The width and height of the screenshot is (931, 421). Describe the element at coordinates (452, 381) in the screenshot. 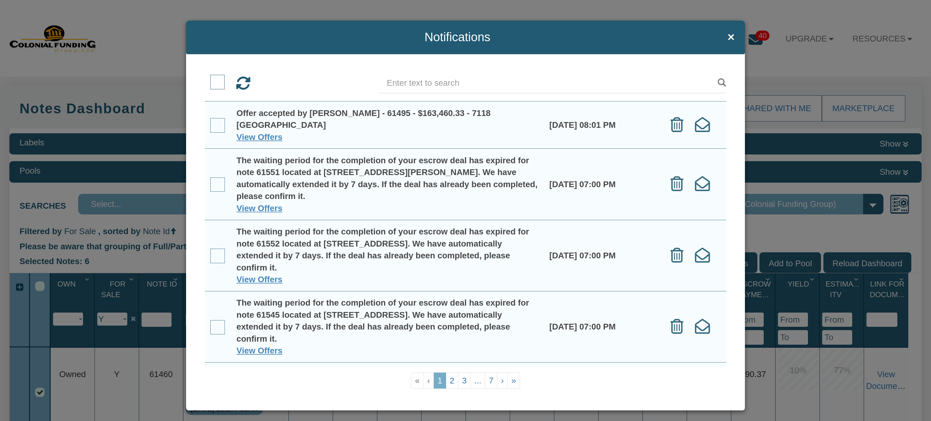

I see `a: 2` at that location.